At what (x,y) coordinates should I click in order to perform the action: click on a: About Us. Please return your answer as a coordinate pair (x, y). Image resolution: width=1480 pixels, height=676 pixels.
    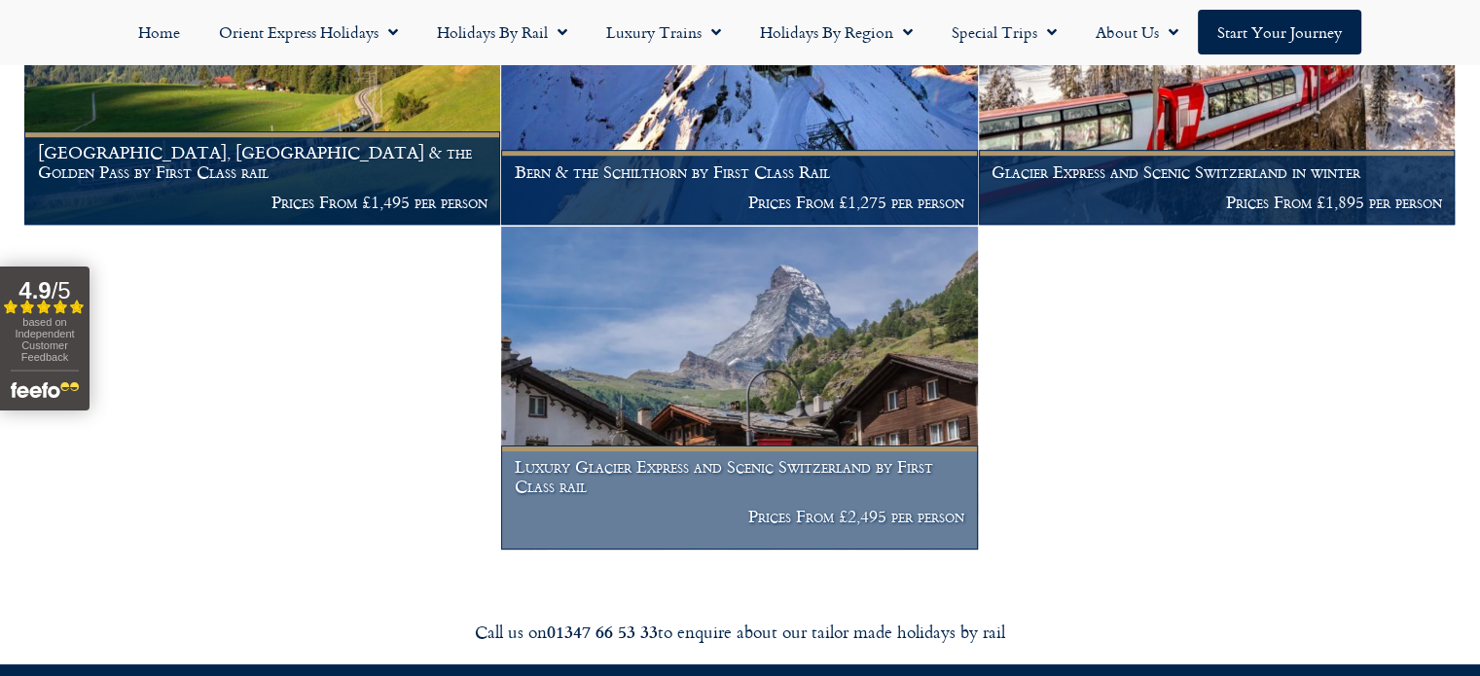
    Looking at the image, I should click on (1136, 32).